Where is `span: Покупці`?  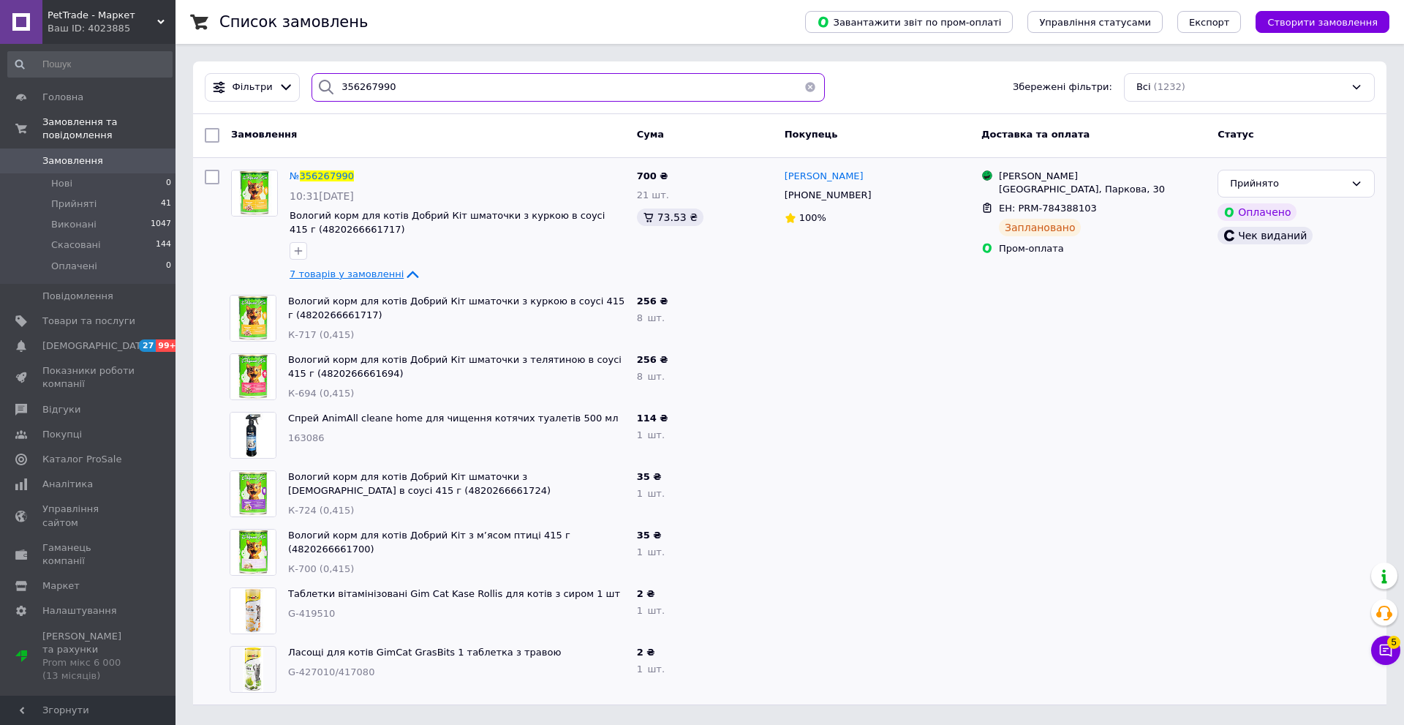 span: Покупці is located at coordinates (62, 434).